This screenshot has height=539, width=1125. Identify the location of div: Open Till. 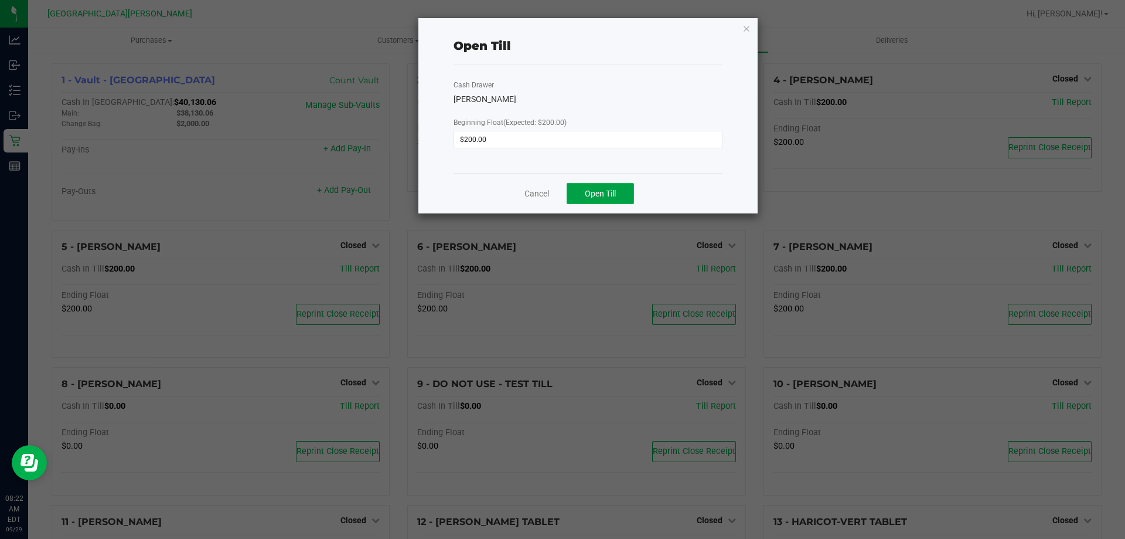
(482, 46).